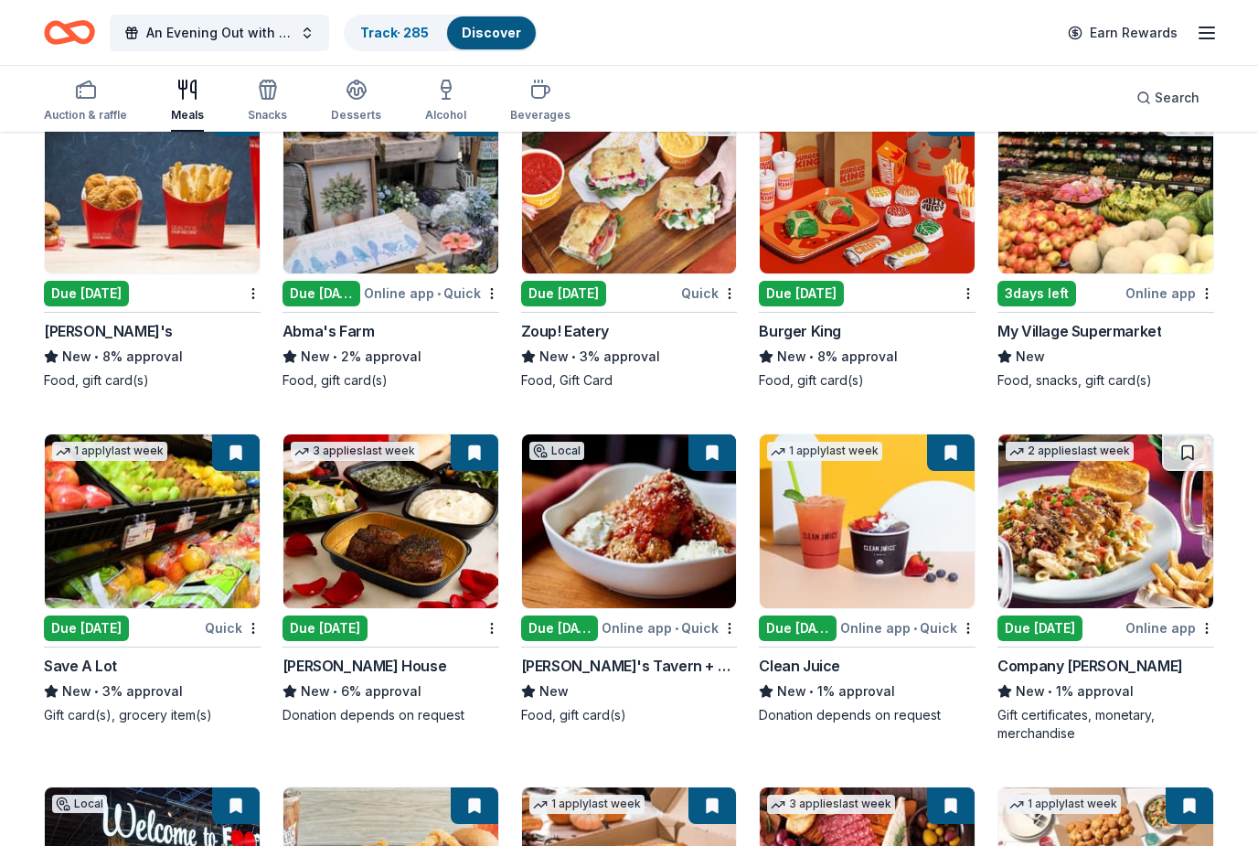 The image size is (1258, 846). I want to click on div: 6% approval, so click(390, 691).